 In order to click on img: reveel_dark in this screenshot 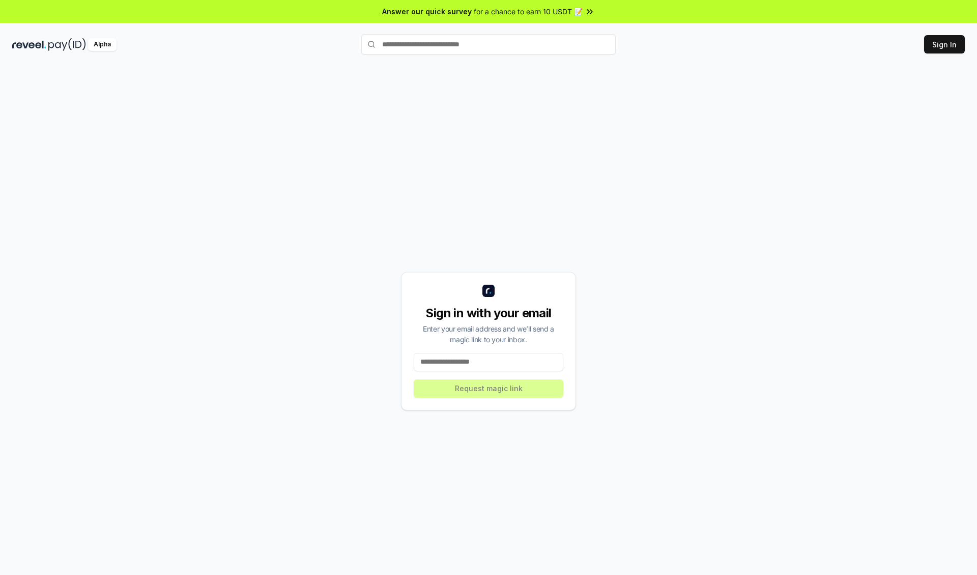, I will do `click(29, 44)`.